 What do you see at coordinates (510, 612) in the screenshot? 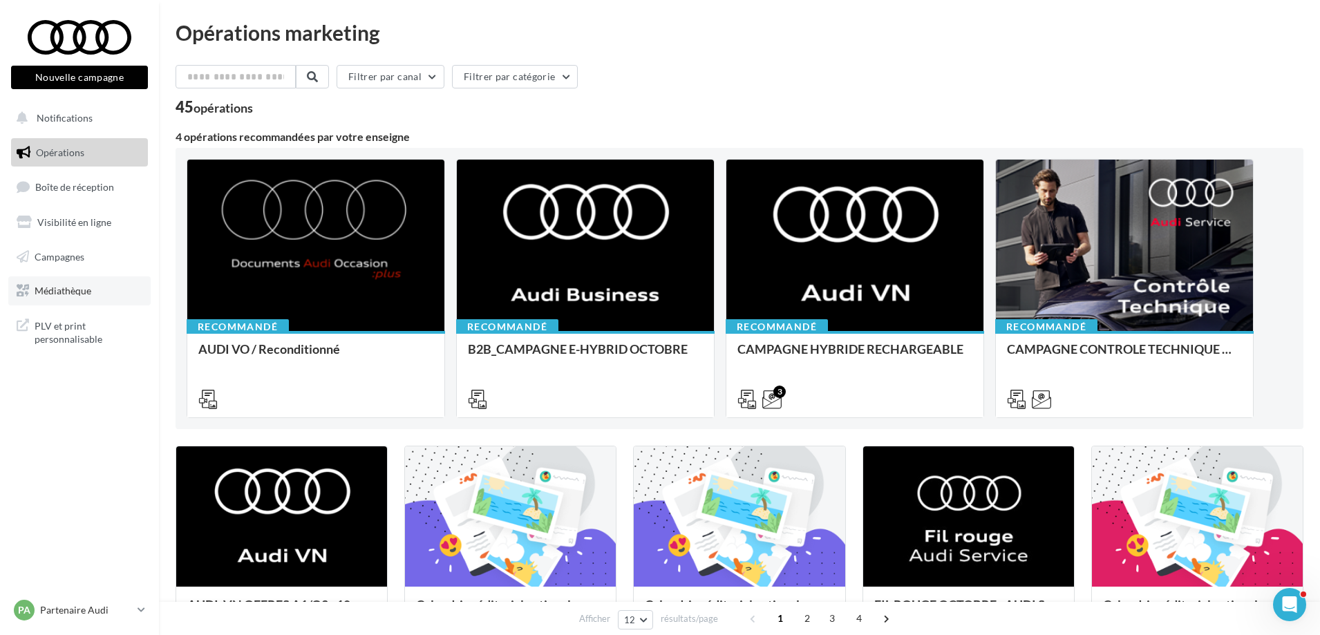
I see `div: Calendrier éditorial national : semaine du 06.10 au 12.10` at bounding box center [510, 612].